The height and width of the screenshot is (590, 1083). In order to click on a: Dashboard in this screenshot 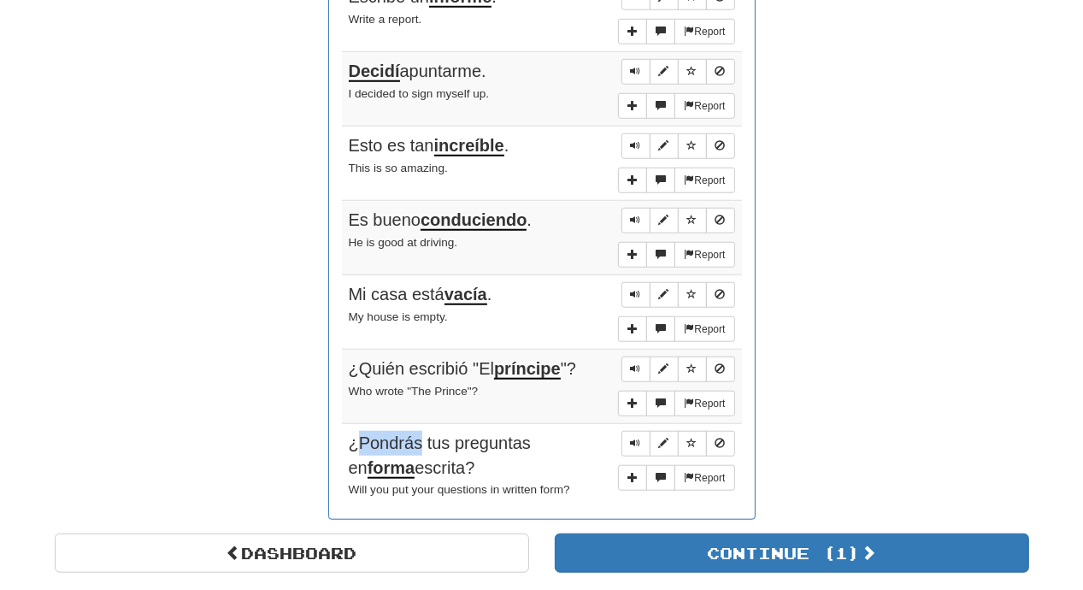, I will do `click(291, 553)`.